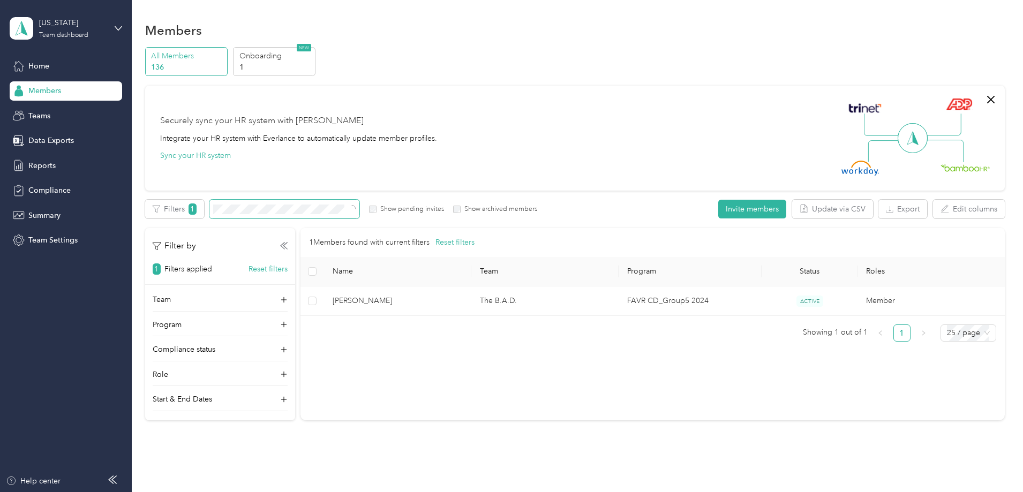 The height and width of the screenshot is (492, 1023). Describe the element at coordinates (53, 240) in the screenshot. I see `span: Team Settings` at that location.